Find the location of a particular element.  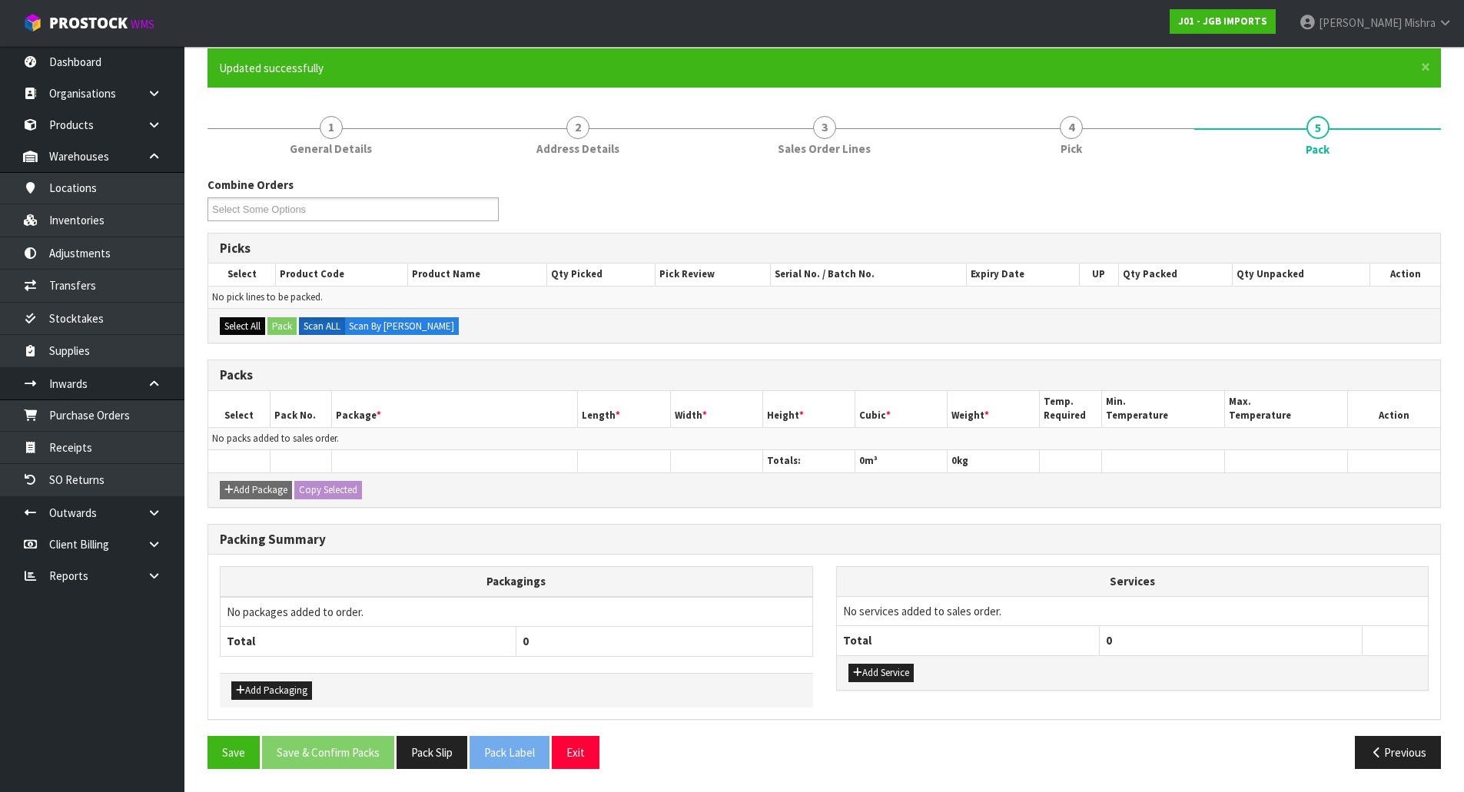

label: Scan ALL is located at coordinates (322, 327).